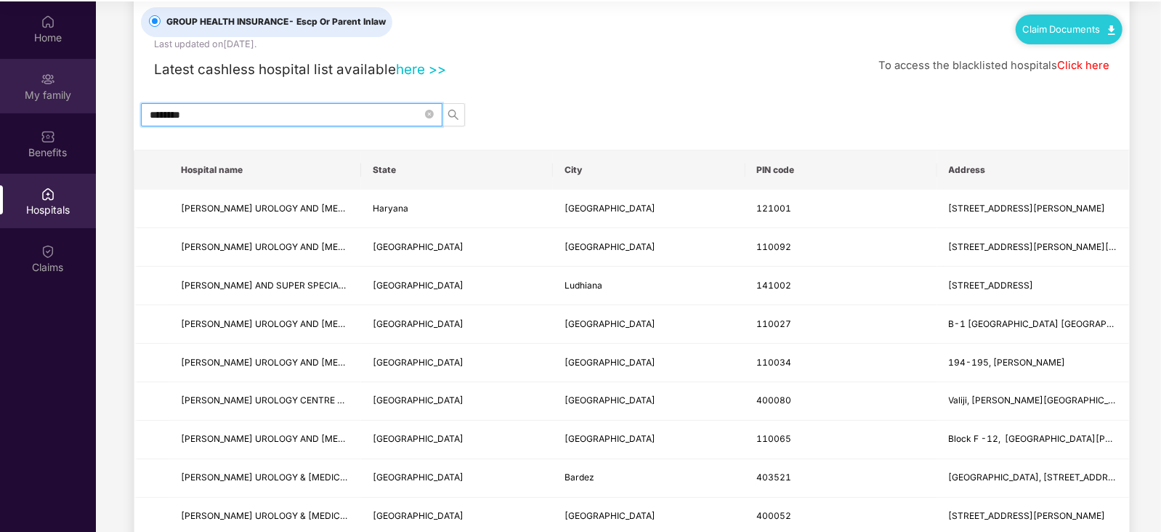 The height and width of the screenshot is (532, 1161). Describe the element at coordinates (1033, 401) in the screenshot. I see `td: Valiji, Valji Ladha Road` at that location.